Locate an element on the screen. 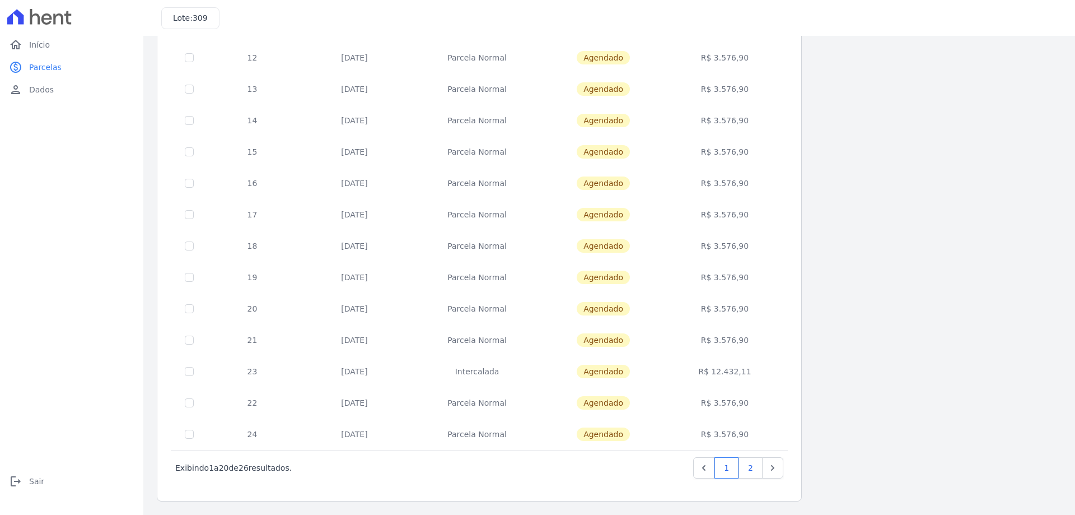  span: Início is located at coordinates (39, 45).